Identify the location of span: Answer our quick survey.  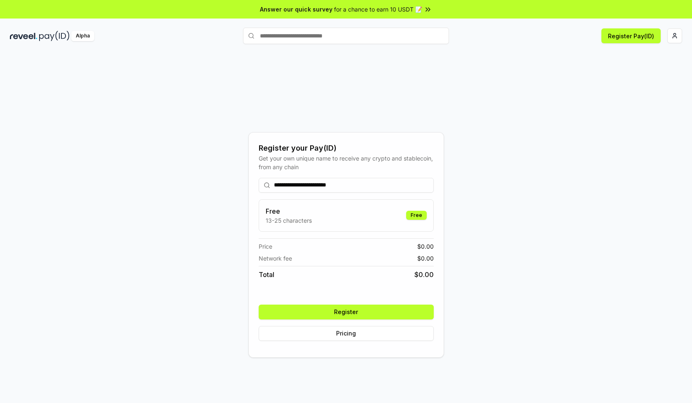
(296, 9).